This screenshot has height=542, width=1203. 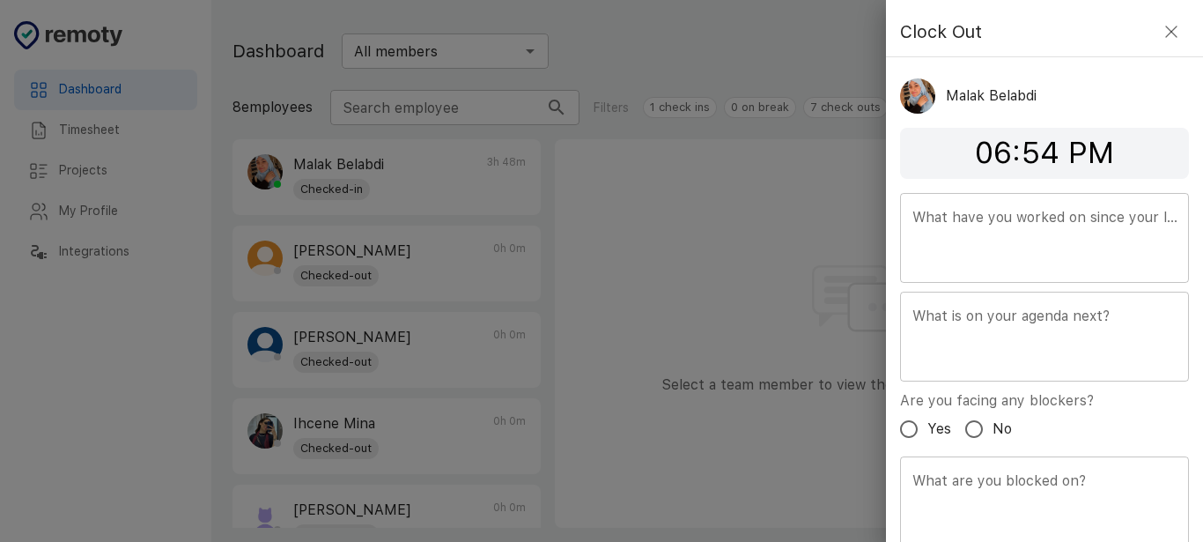 I want to click on h4: 06:54 PM, so click(x=1044, y=153).